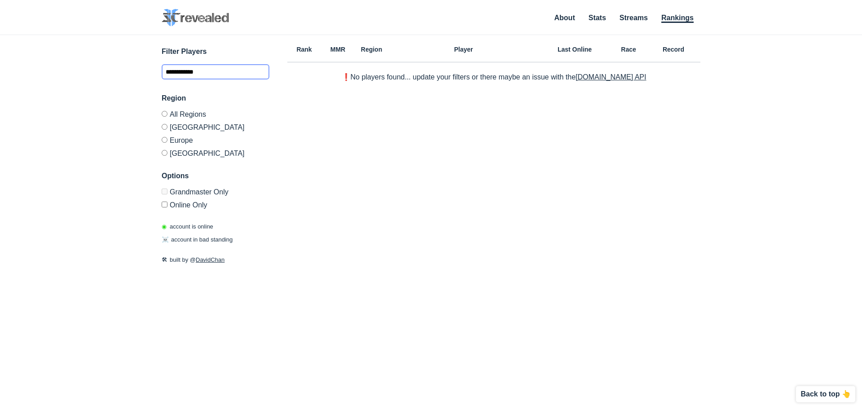 The height and width of the screenshot is (409, 862). What do you see at coordinates (464, 49) in the screenshot?
I see `h6: Player` at bounding box center [464, 49].